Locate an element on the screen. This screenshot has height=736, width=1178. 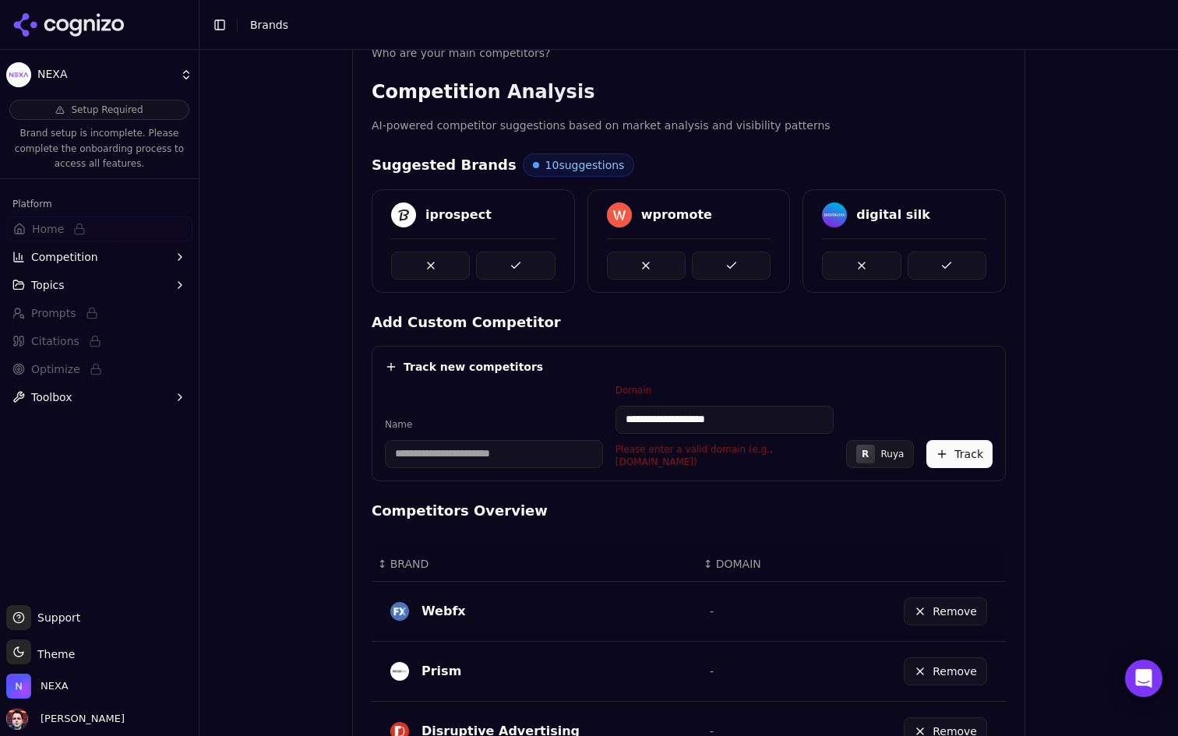
div: ↕BRAND is located at coordinates (534, 564).